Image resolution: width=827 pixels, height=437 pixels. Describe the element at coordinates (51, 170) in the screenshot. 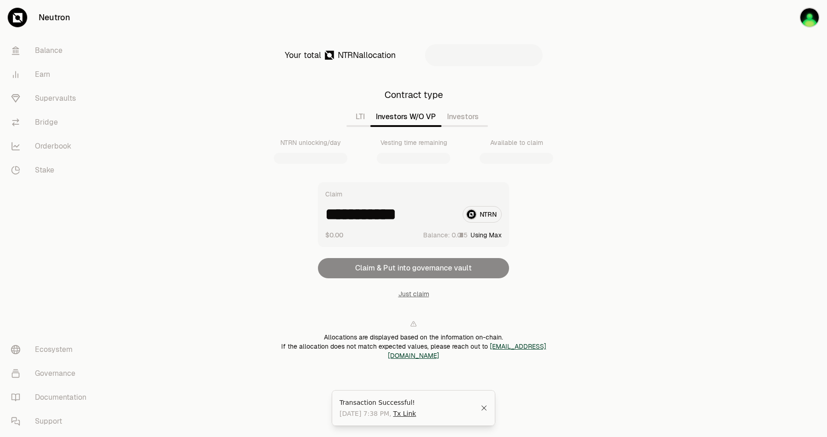

I see `a: Stake` at that location.